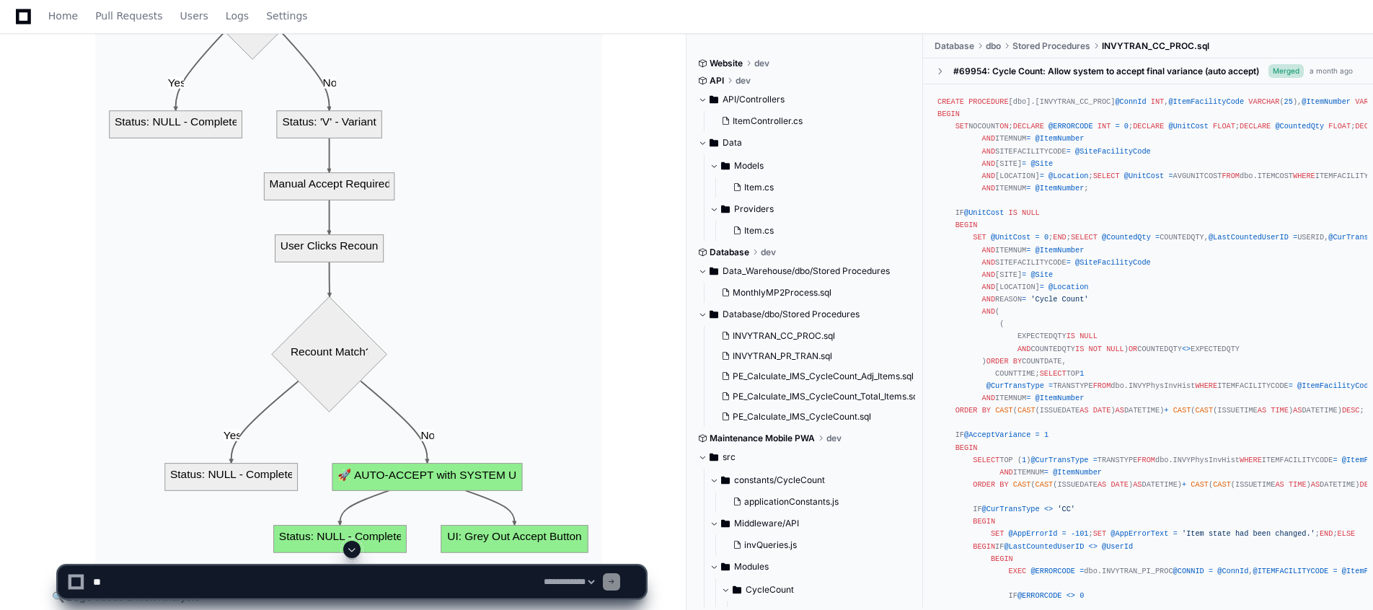 The width and height of the screenshot is (1373, 610). I want to click on button: MonthlyMP2Process.sql, so click(809, 293).